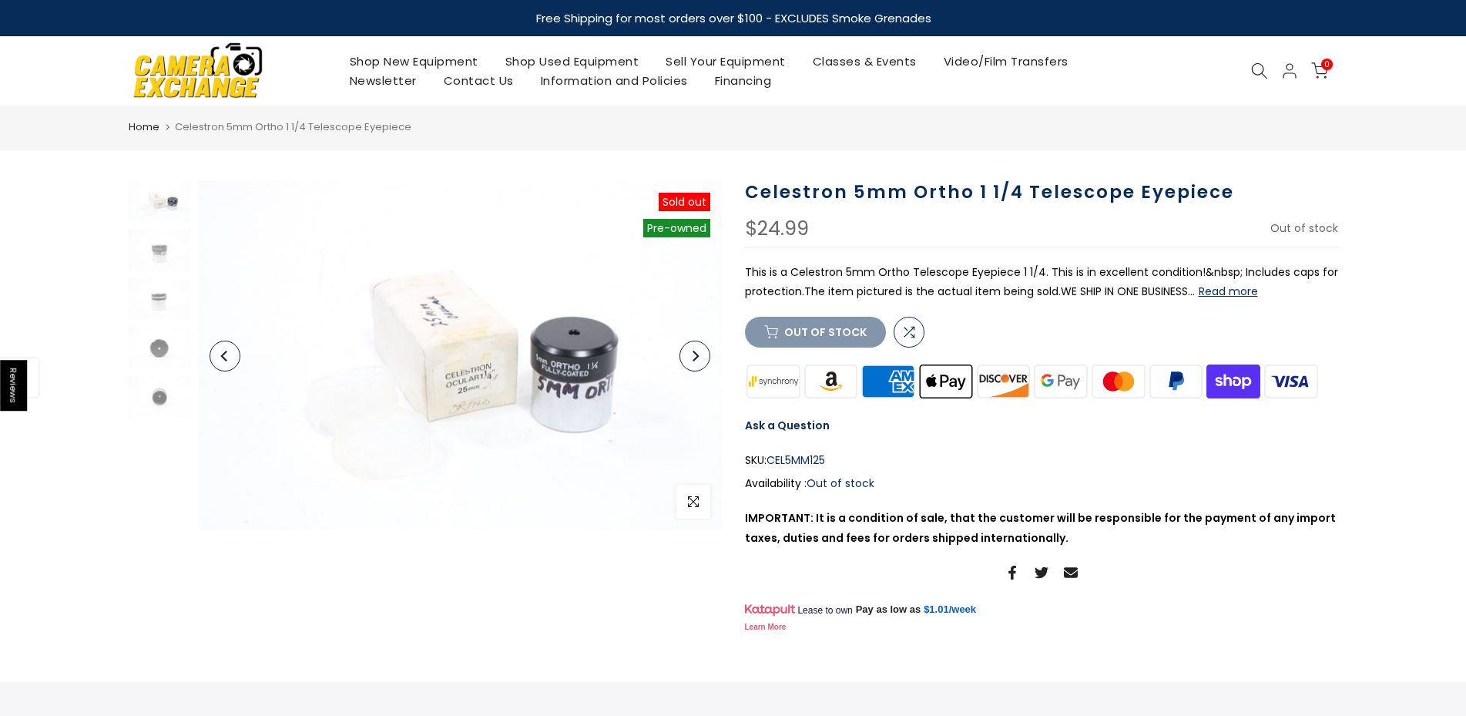 Image resolution: width=1466 pixels, height=716 pixels. I want to click on img: american express, so click(888, 381).